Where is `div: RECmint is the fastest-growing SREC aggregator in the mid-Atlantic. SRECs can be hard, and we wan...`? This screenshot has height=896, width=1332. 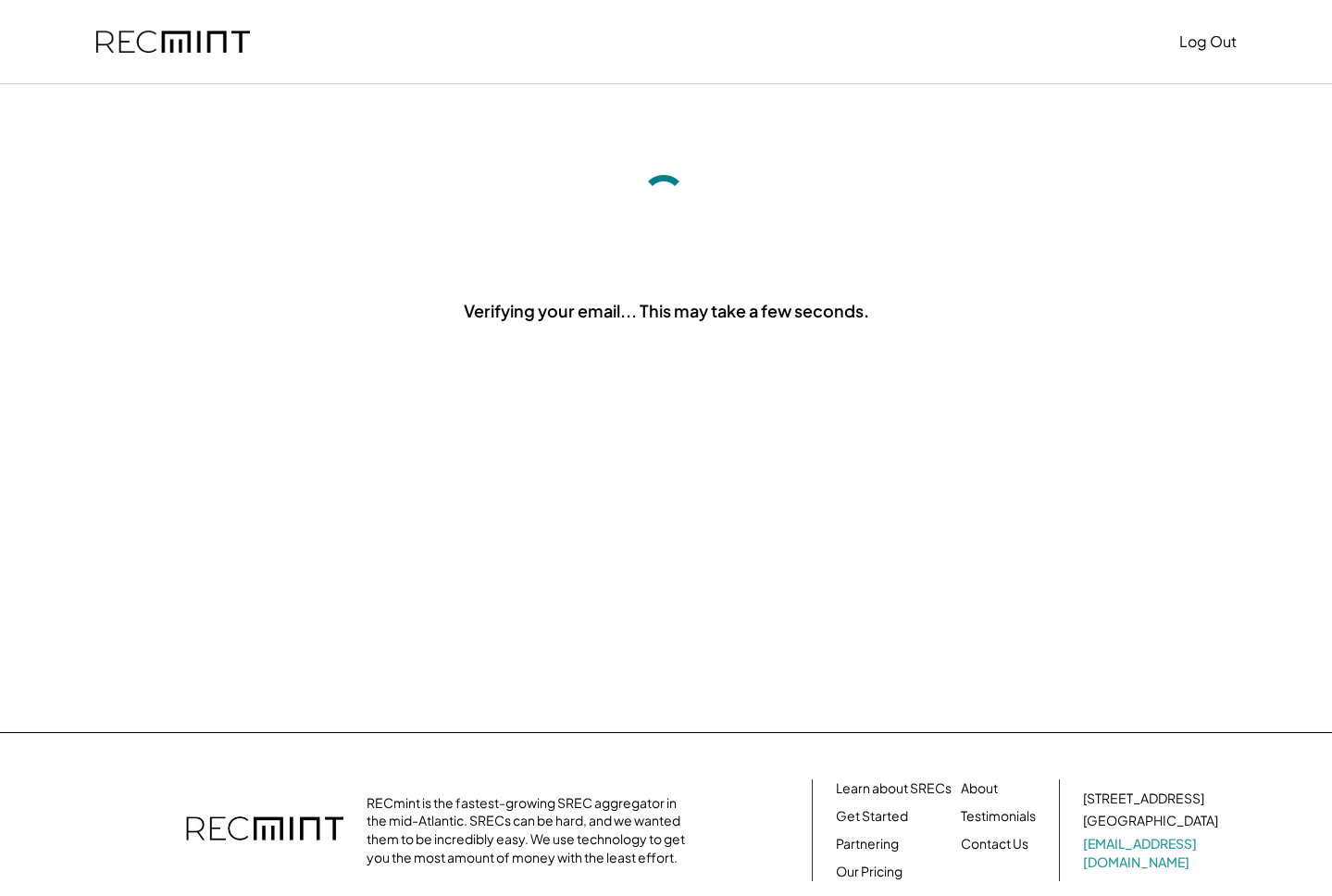
div: RECmint is the fastest-growing SREC aggregator in the mid-Atlantic. SRECs can be hard, and we wan... is located at coordinates (530, 830).